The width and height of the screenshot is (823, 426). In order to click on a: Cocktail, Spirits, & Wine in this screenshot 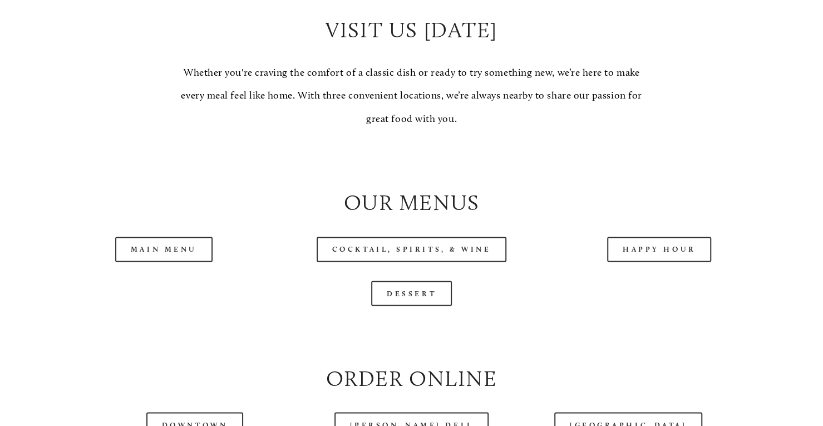, I will do `click(412, 249)`.